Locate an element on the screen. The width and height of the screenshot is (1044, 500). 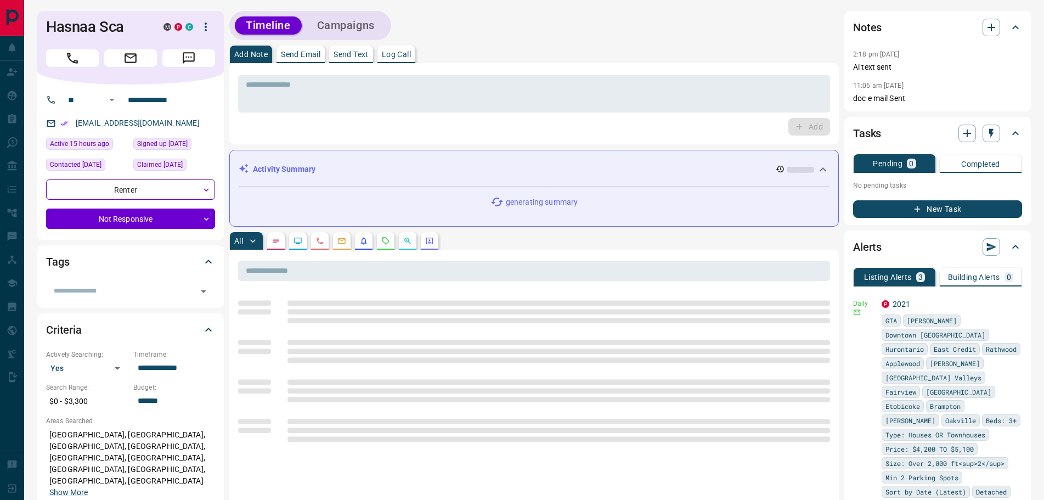
h2: Criteria is located at coordinates (64, 330).